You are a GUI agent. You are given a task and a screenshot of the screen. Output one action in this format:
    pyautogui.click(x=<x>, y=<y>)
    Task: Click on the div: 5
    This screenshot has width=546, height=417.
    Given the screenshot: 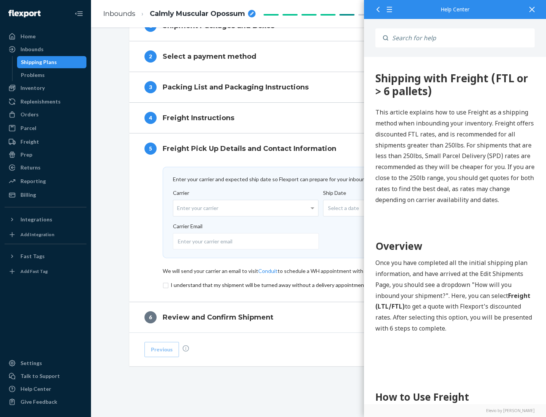 What is the action you would take?
    pyautogui.click(x=151, y=149)
    